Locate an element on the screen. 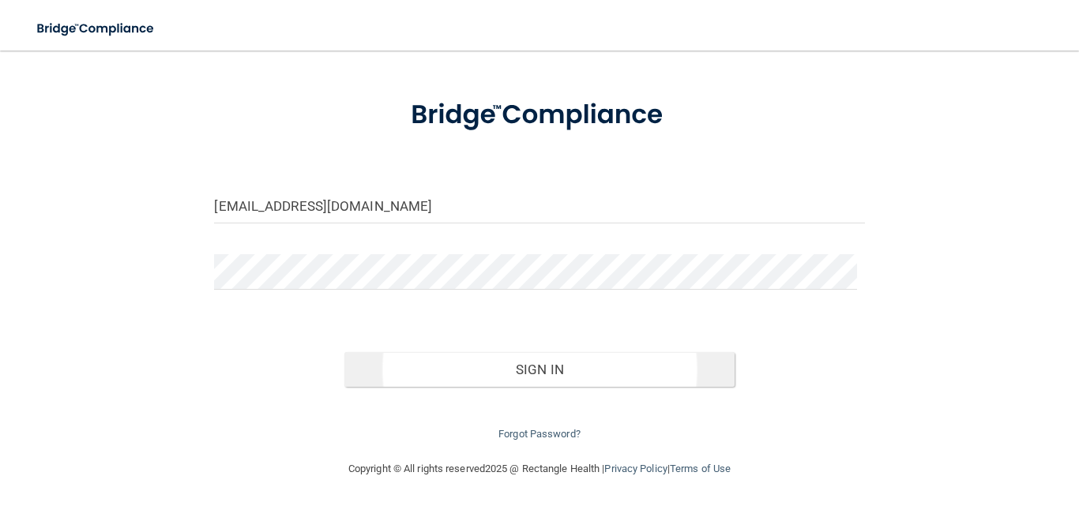 The width and height of the screenshot is (1079, 506). a: Forgot Password? is located at coordinates (539, 434).